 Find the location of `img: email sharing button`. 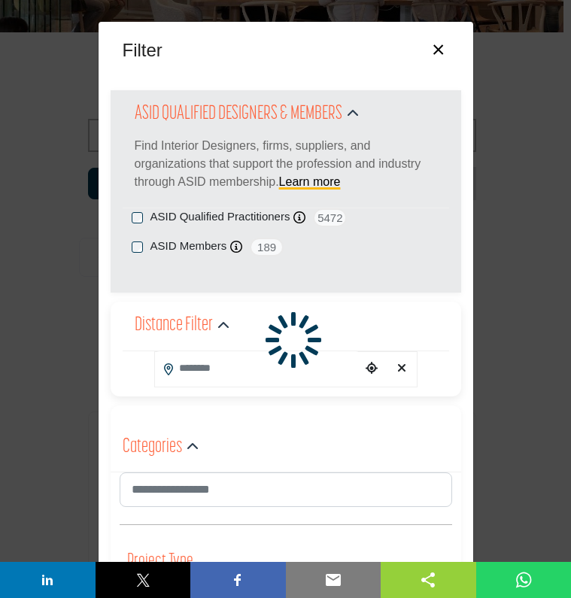

img: email sharing button is located at coordinates (333, 580).